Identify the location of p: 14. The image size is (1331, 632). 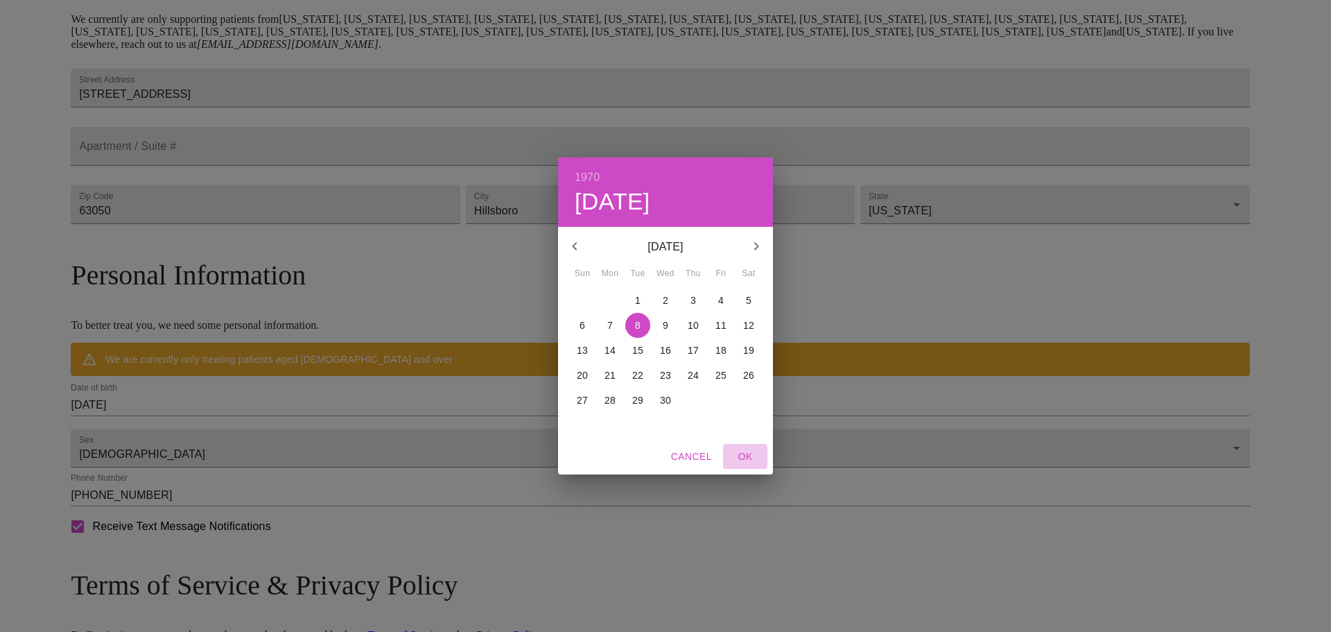
(610, 350).